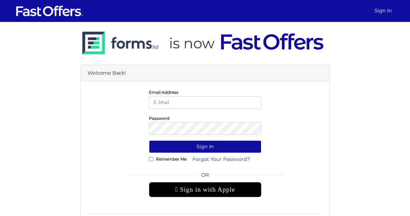 This screenshot has height=216, width=410. Describe the element at coordinates (205, 73) in the screenshot. I see `div: Welcome Back!` at that location.